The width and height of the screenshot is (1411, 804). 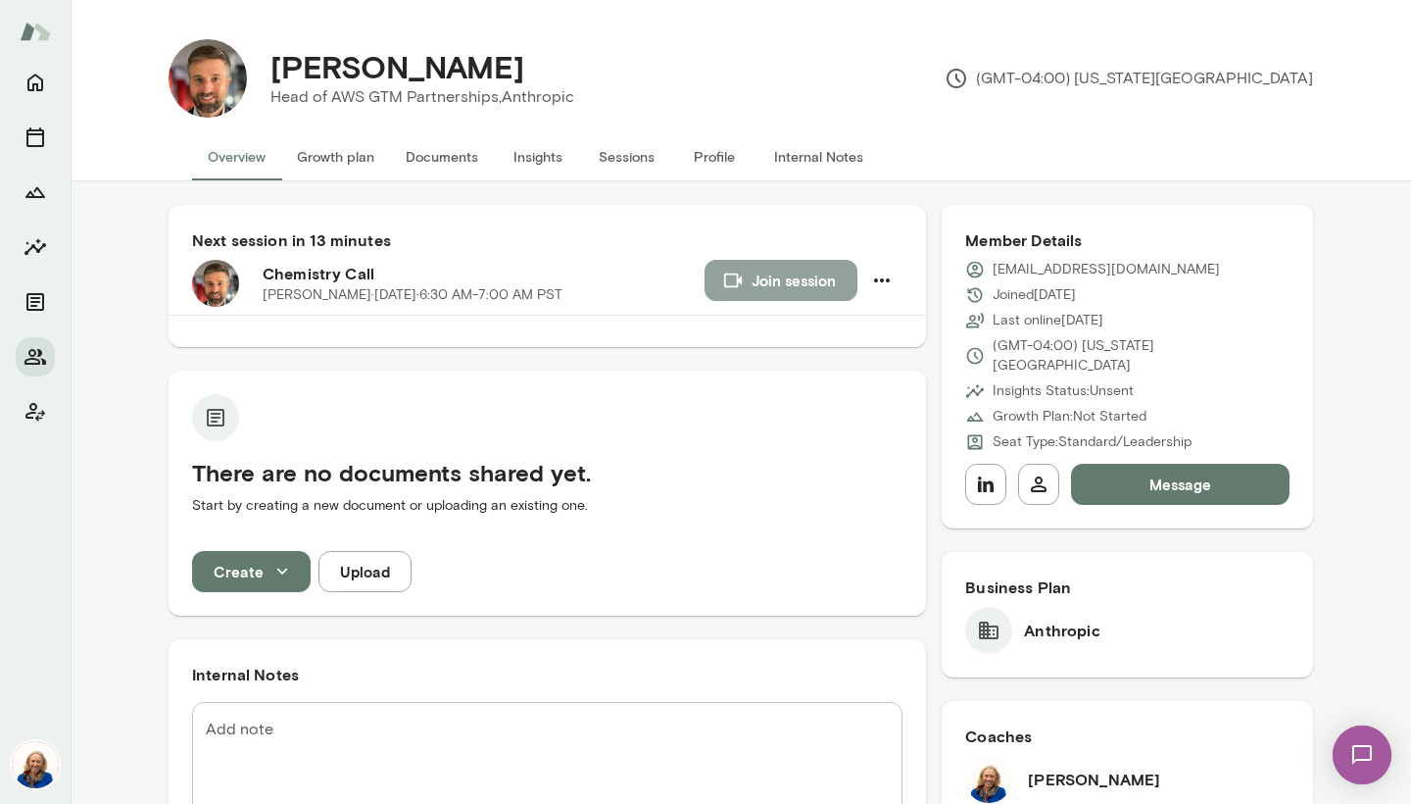 I want to click on p: Head of AWS GTM Partnerships, Anthropic, so click(x=422, y=97).